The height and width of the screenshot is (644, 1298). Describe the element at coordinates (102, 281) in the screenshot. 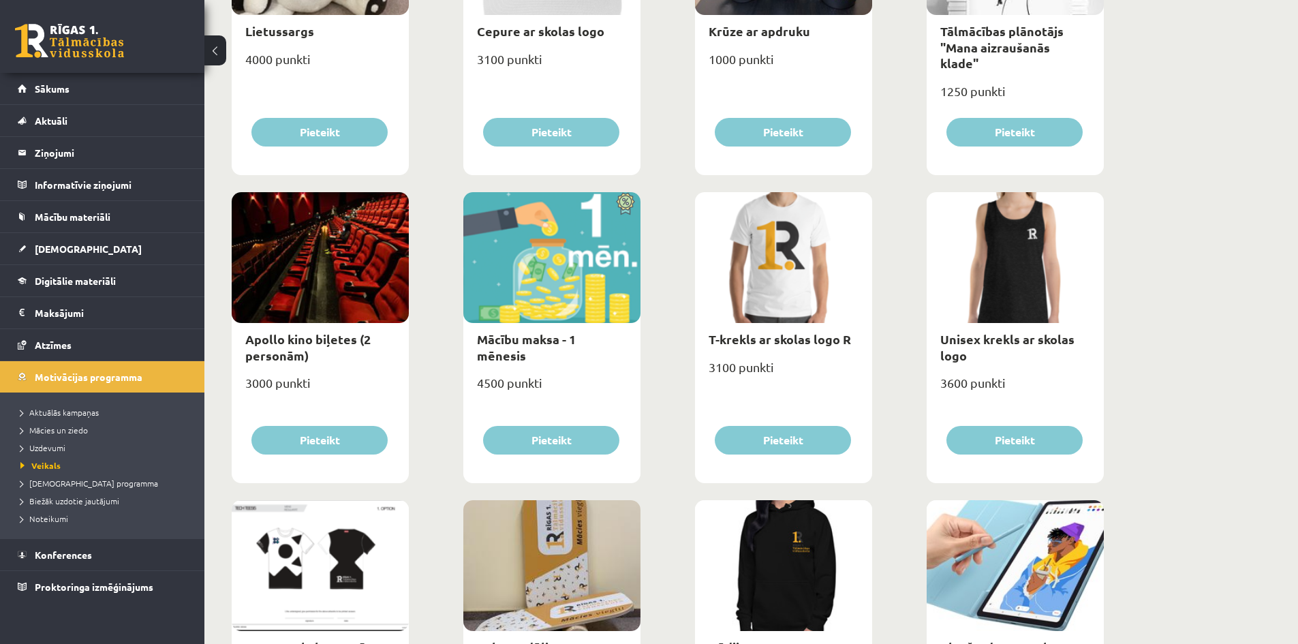

I see `a: Digitālie materiāli` at that location.